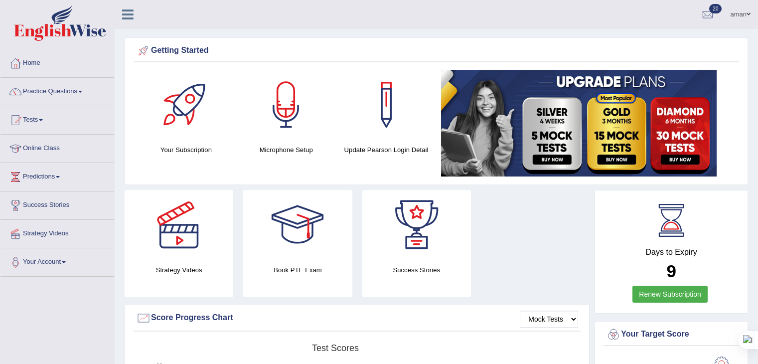 This screenshot has height=364, width=758. I want to click on a: Renew Subscription, so click(670, 294).